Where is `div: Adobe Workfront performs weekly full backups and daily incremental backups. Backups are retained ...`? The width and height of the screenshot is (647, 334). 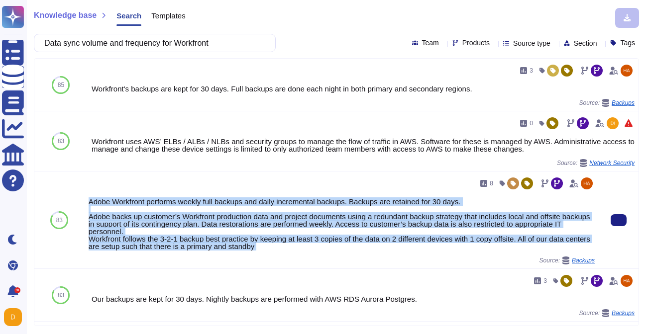 div: Adobe Workfront performs weekly full backups and daily incremental backups. Backups are retained ... is located at coordinates (341, 224).